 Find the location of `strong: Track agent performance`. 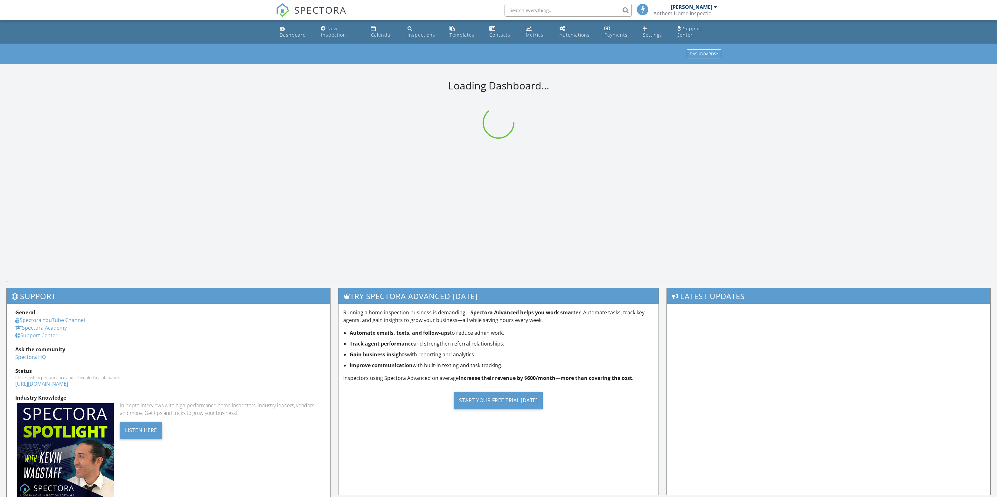

strong: Track agent performance is located at coordinates (382, 344).